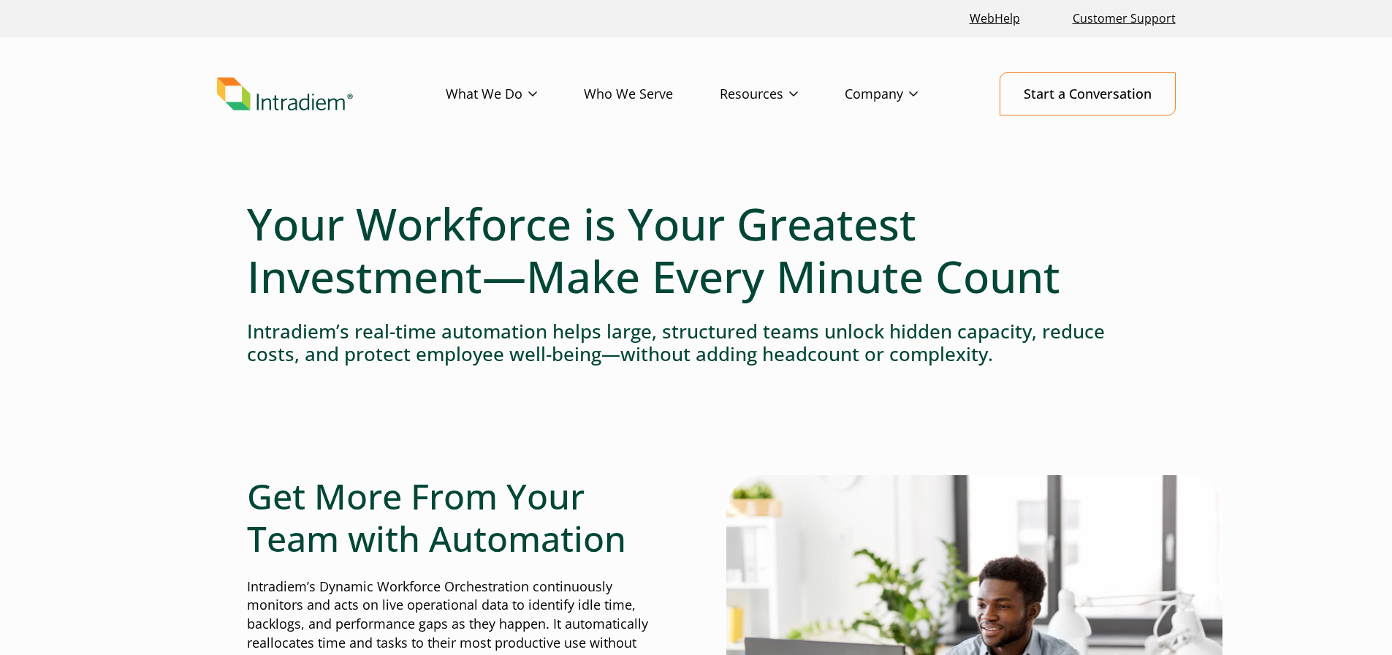  I want to click on a: Customer Support, so click(1124, 18).